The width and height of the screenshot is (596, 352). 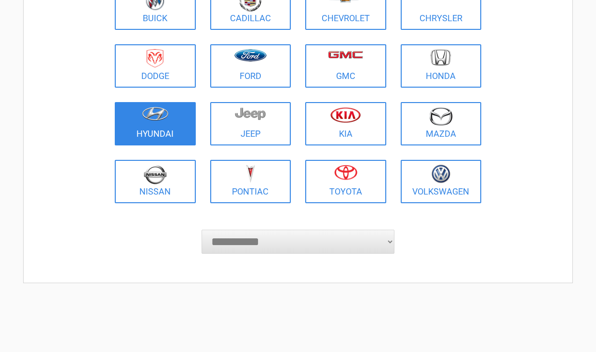 I want to click on a: Jeep, so click(x=251, y=124).